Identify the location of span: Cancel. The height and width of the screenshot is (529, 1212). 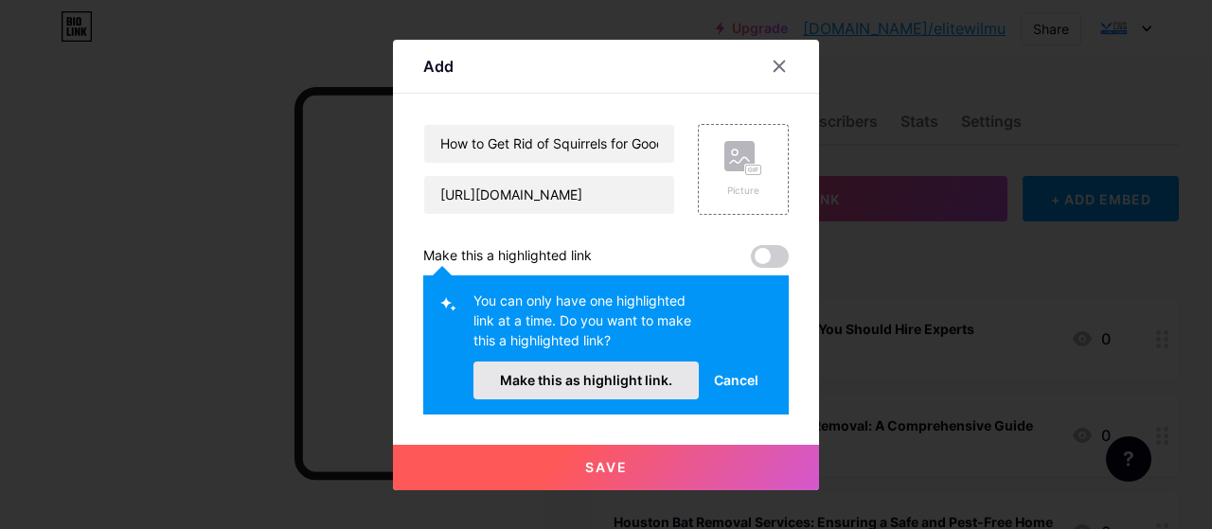
(736, 380).